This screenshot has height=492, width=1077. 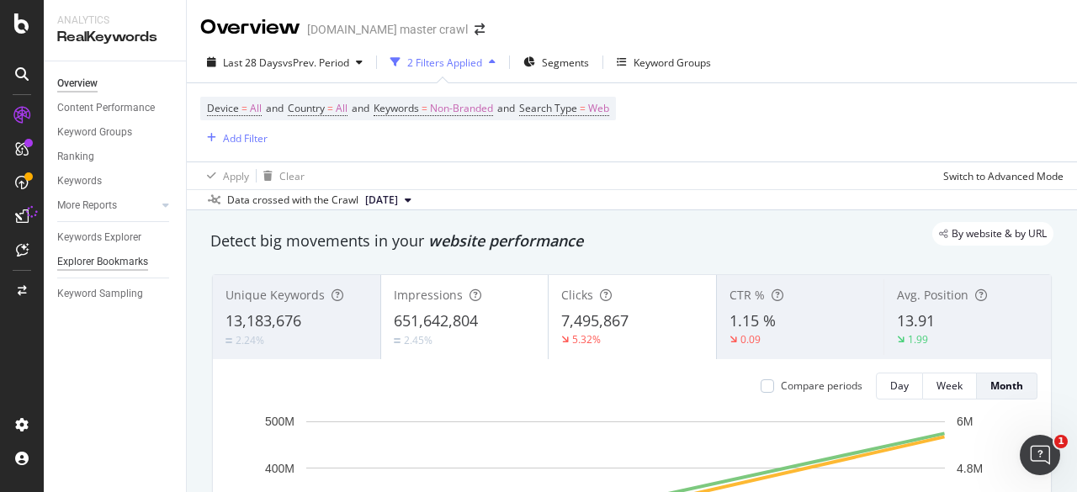 What do you see at coordinates (965, 422) in the screenshot?
I see `text: 6M` at bounding box center [965, 422].